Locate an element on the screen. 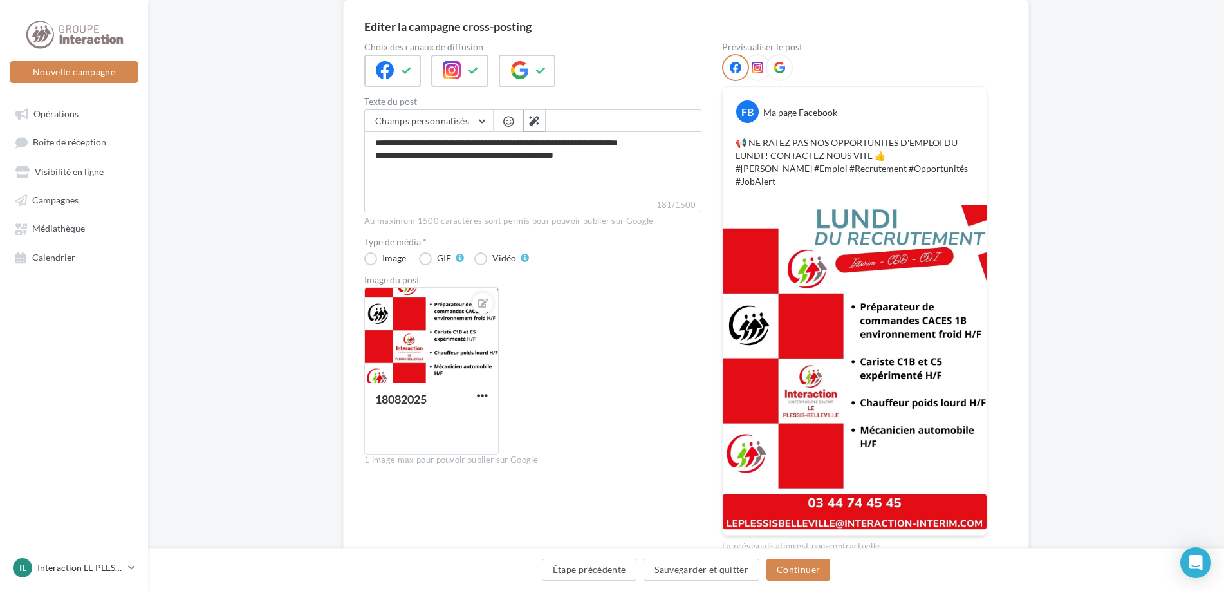  div: 1 image max pour pouvoir publier sur Google is located at coordinates (533, 460).